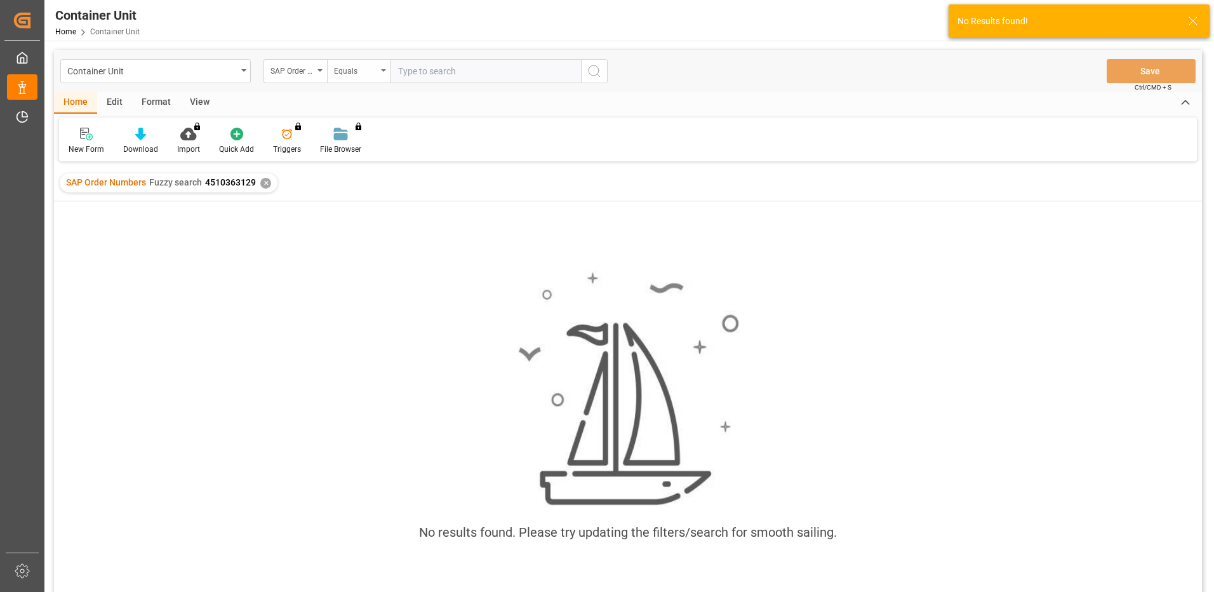 The height and width of the screenshot is (592, 1214). What do you see at coordinates (86, 149) in the screenshot?
I see `div: New Form` at bounding box center [86, 149].